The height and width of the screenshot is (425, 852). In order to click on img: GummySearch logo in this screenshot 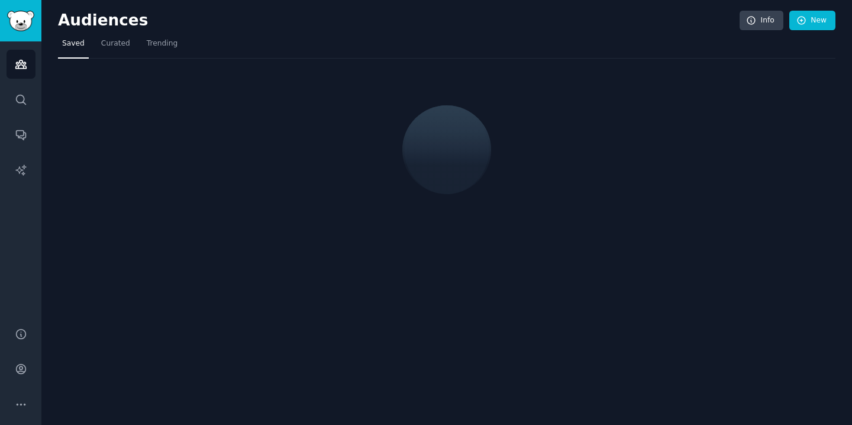, I will do `click(21, 21)`.